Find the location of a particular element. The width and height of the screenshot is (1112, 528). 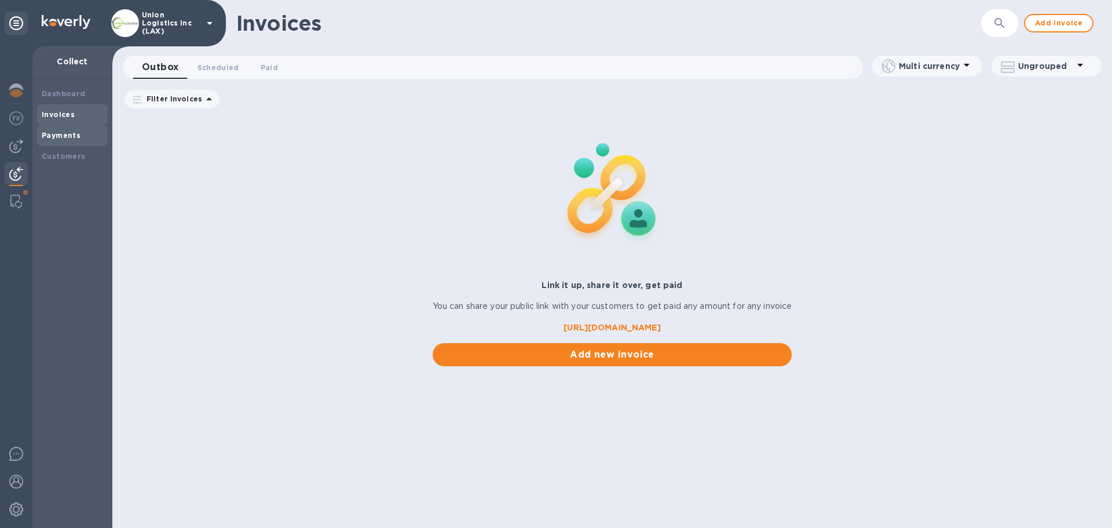

p: Filter Invoices is located at coordinates (172, 98).